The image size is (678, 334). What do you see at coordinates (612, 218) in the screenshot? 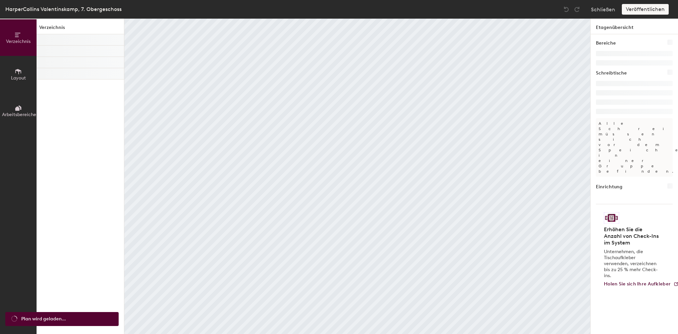
I see `img: Aufkleber Logo` at bounding box center [612, 218].